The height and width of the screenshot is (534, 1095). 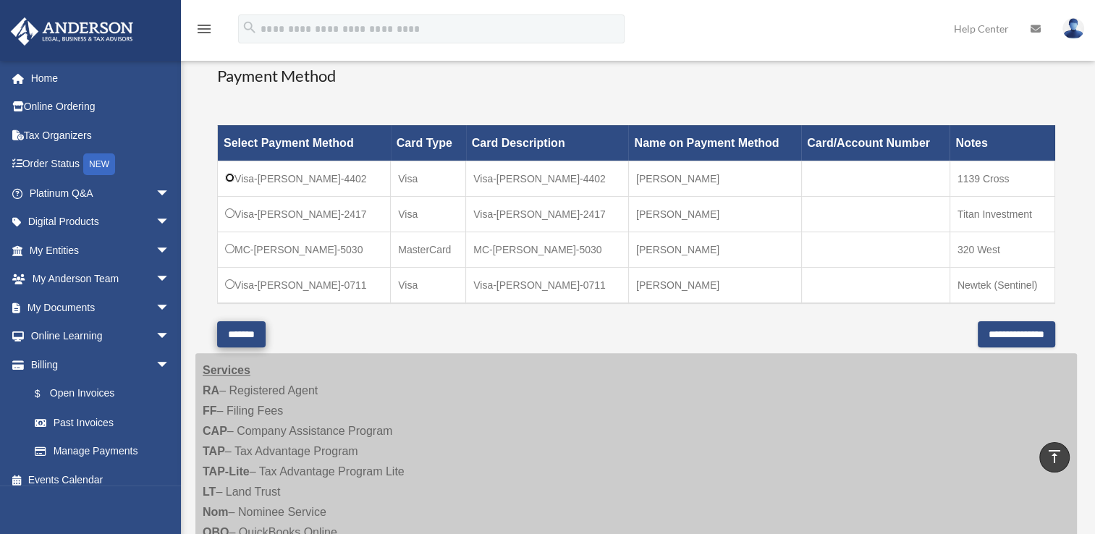 I want to click on div: NEW, so click(x=99, y=164).